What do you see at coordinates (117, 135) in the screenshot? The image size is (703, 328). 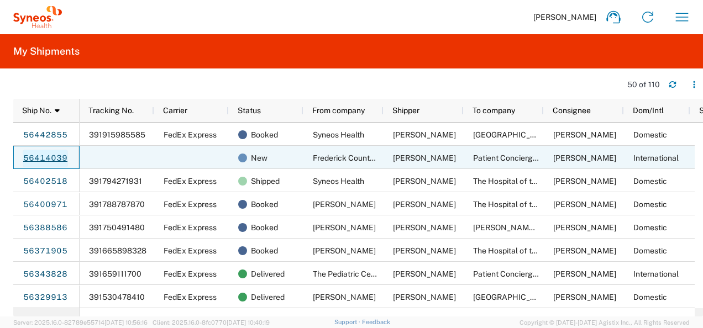 I see `span: 391915985585` at bounding box center [117, 135].